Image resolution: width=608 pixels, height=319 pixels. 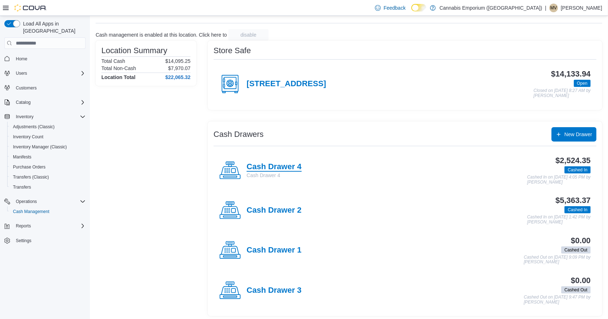 I want to click on button: Cash Management, so click(x=48, y=212).